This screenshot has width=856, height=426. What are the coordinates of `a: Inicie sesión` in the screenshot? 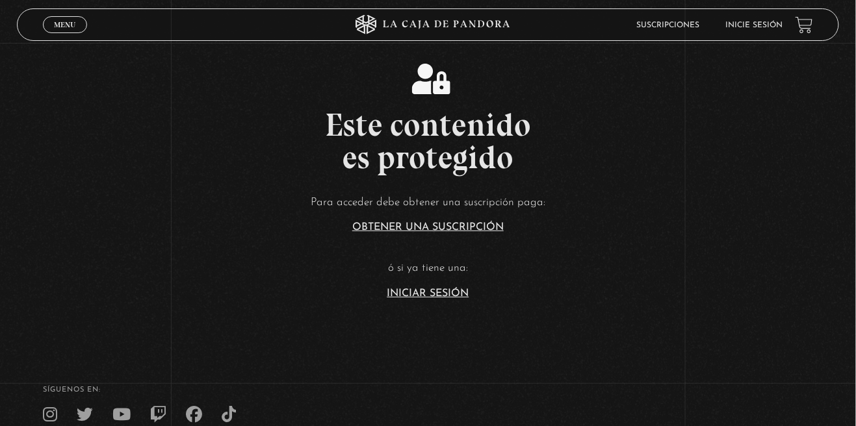 It's located at (754, 25).